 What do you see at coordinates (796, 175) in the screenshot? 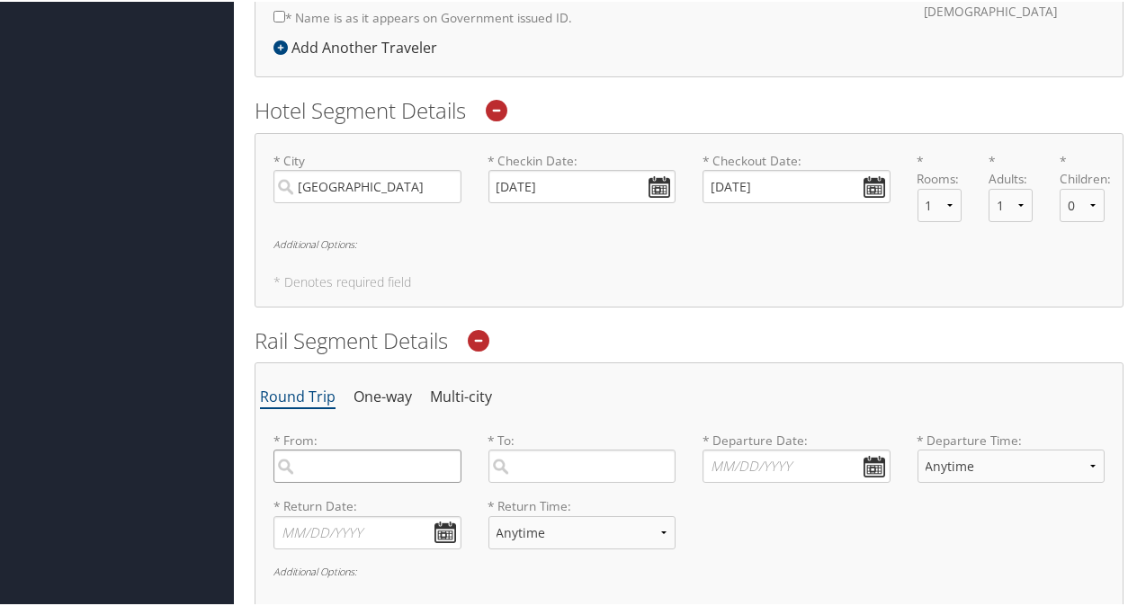
I see `label: * Checkout Date:` at bounding box center [796, 175].